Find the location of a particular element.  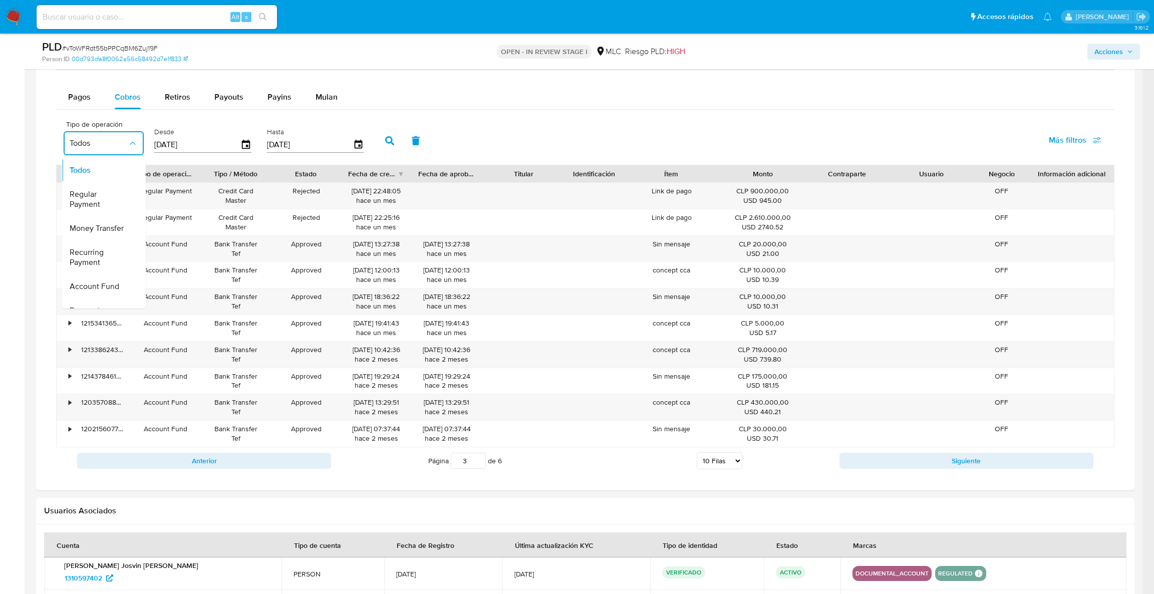

span: HIGH is located at coordinates (675, 51).